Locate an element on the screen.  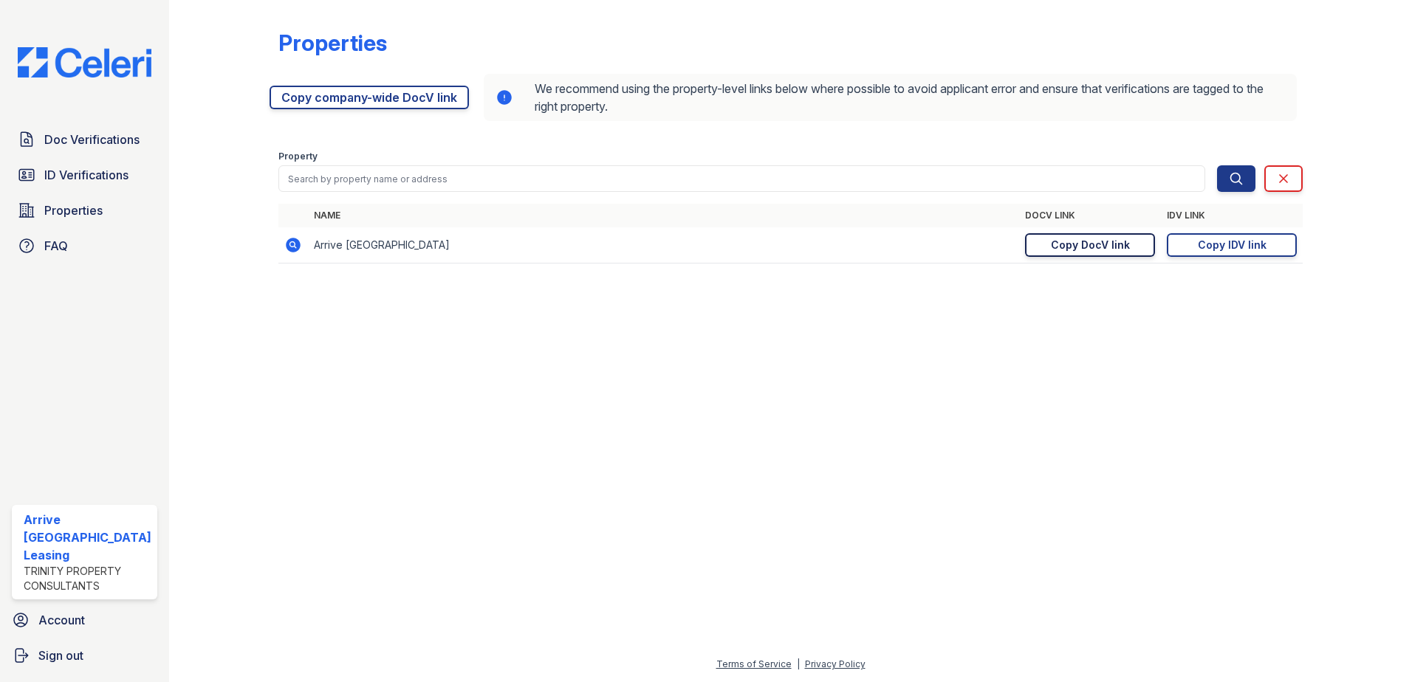
a: Properties is located at coordinates (84, 210).